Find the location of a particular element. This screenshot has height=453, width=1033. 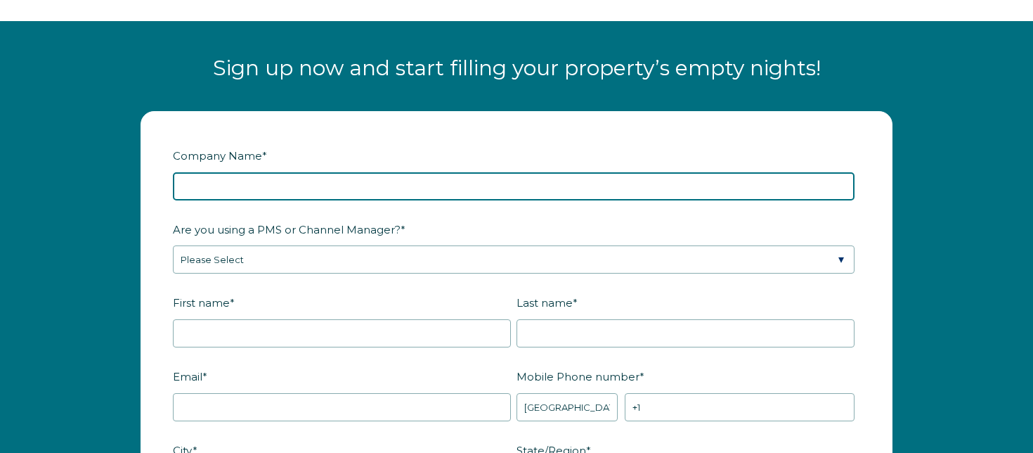

span: Email is located at coordinates (188, 376).